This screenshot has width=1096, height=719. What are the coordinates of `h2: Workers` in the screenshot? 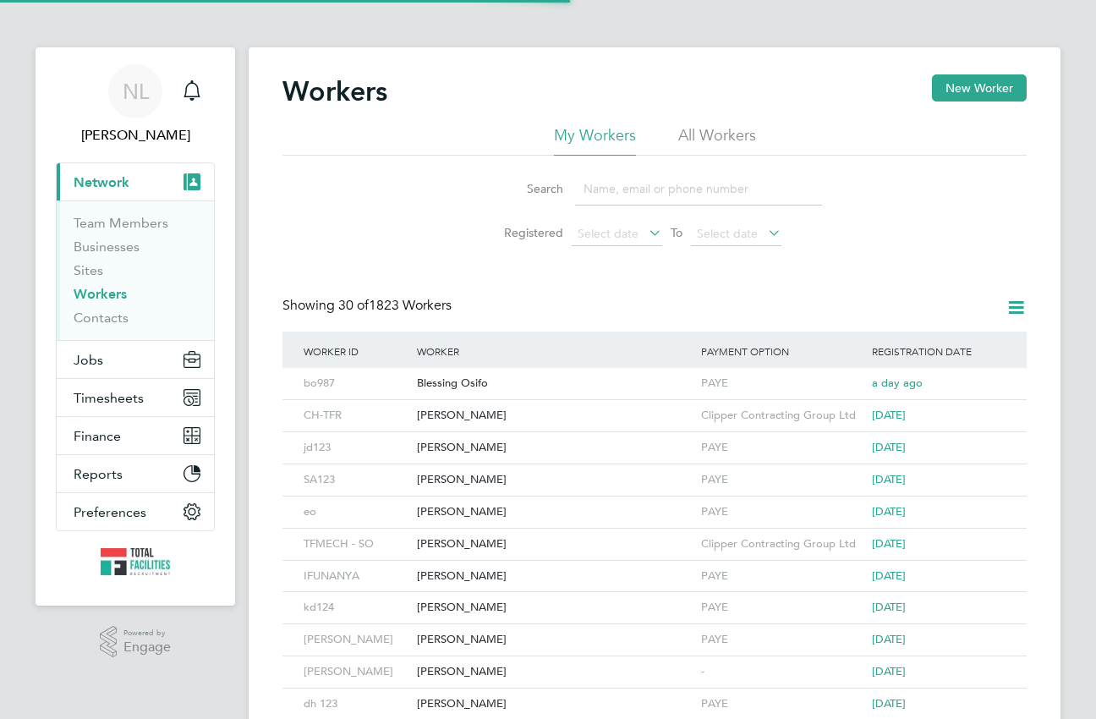 It's located at (335, 91).